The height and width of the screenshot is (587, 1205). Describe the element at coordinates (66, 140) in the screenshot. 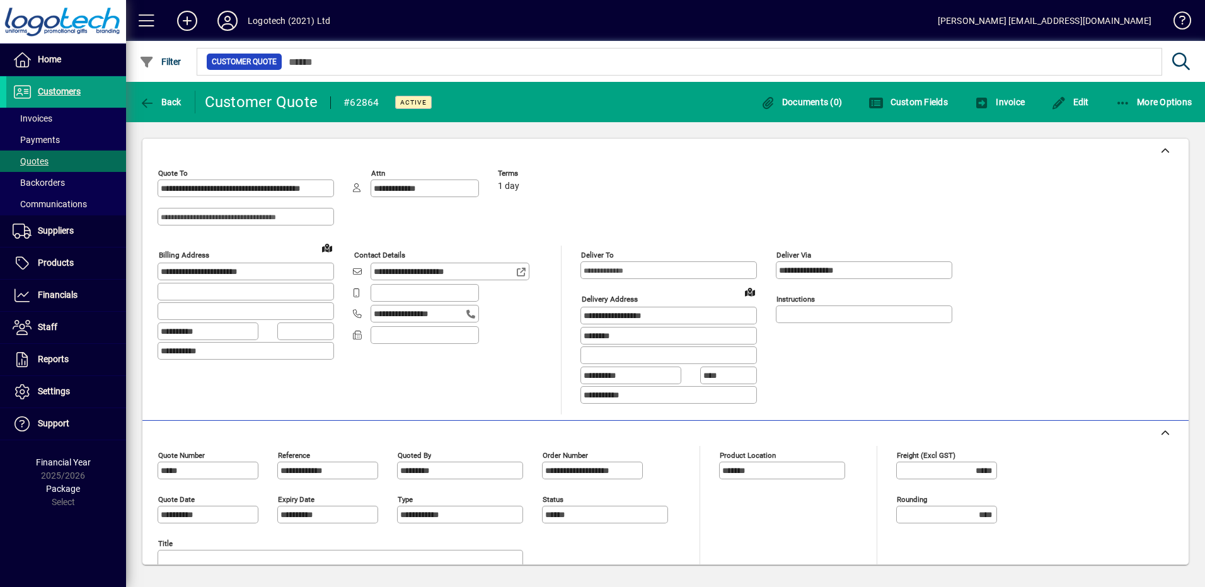

I see `a: Payments` at that location.